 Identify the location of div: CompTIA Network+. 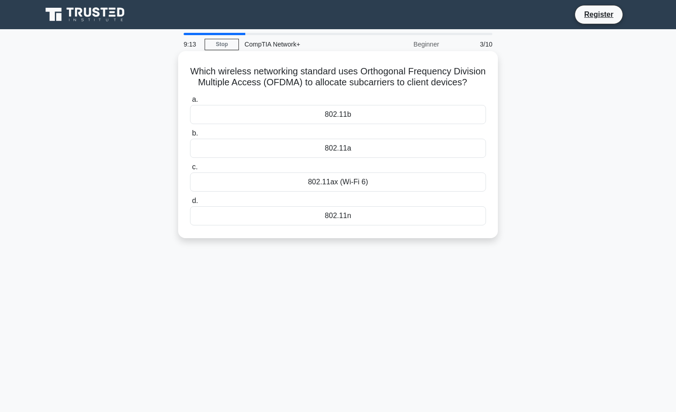
(301, 44).